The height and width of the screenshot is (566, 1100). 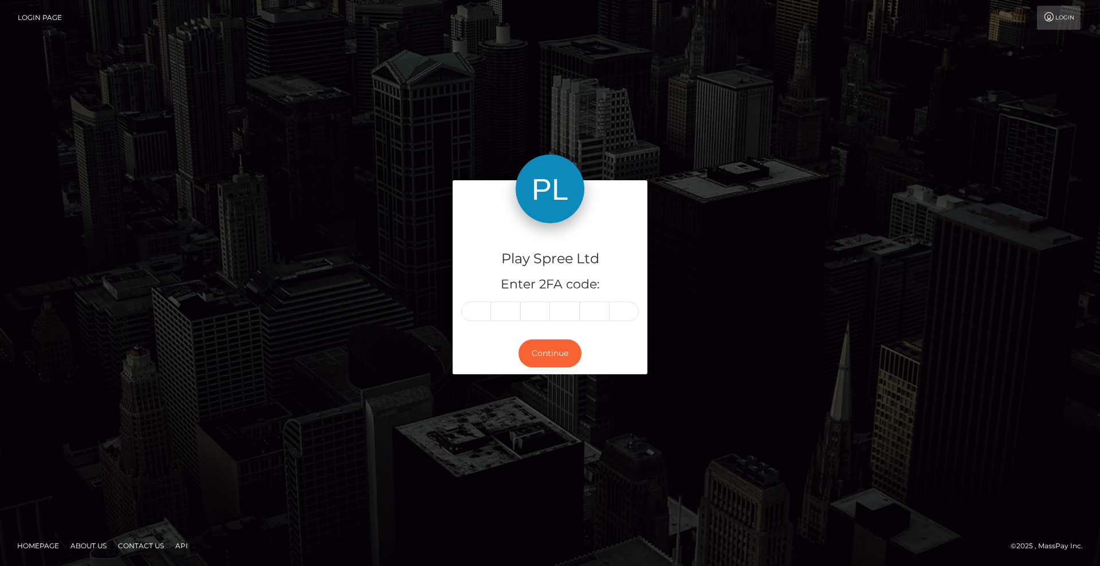 What do you see at coordinates (1050, 546) in the screenshot?
I see `div: © 2025 , MassPay Inc.` at bounding box center [1050, 546].